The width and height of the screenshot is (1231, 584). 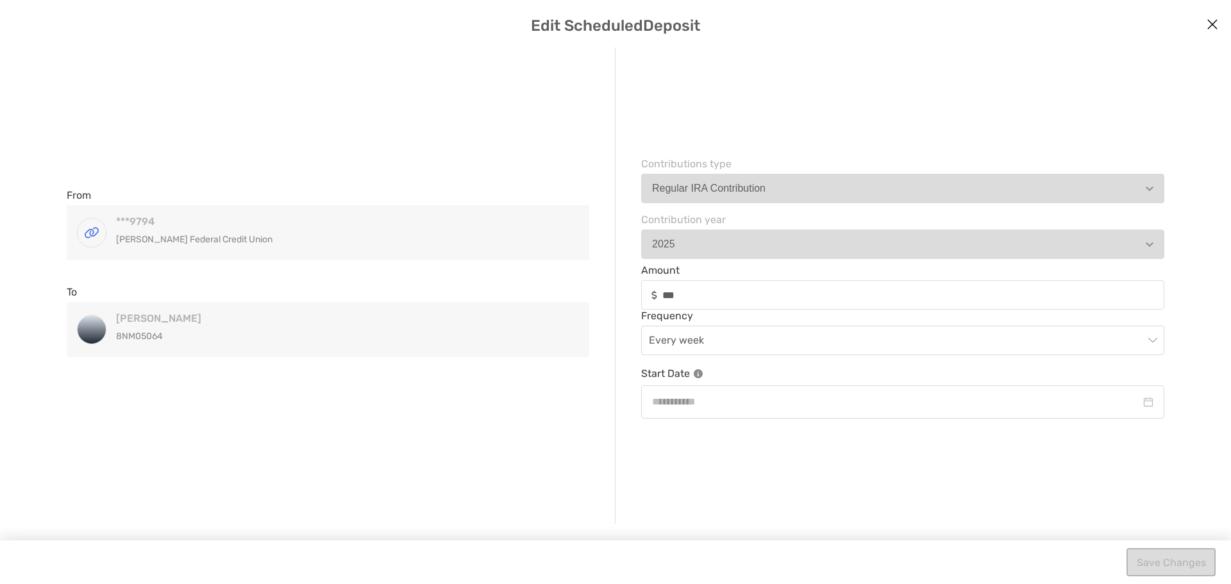 I want to click on h5: Edit Scheduled Deposit, so click(x=616, y=26).